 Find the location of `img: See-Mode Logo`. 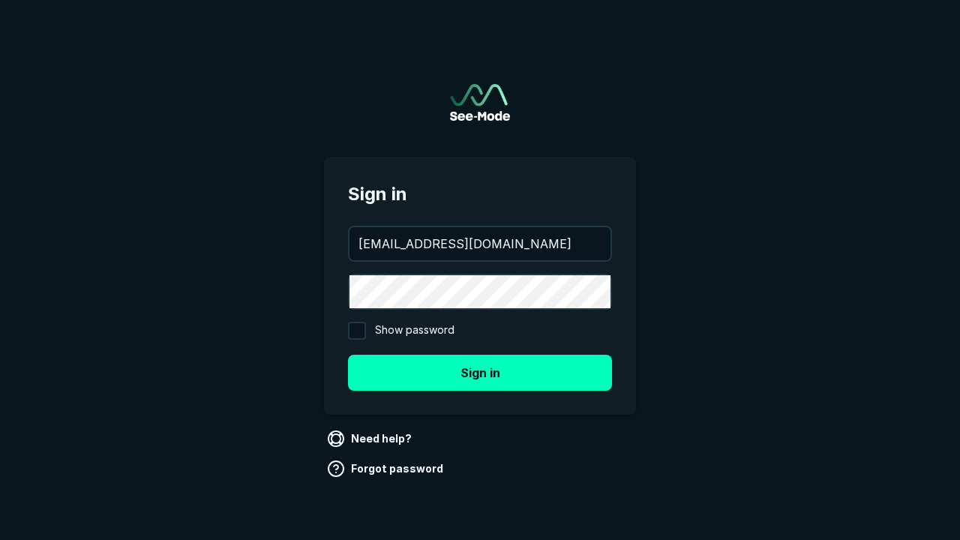

img: See-Mode Logo is located at coordinates (480, 102).